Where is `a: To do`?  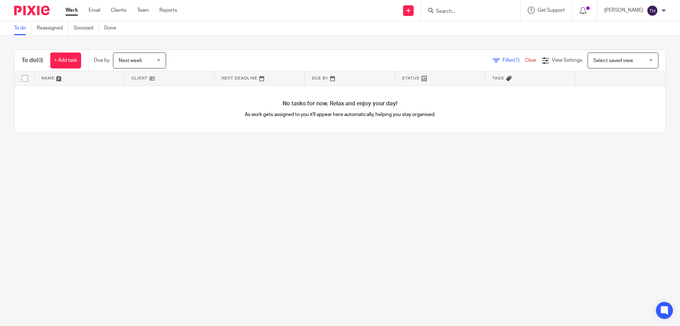
a: To do is located at coordinates (23, 28).